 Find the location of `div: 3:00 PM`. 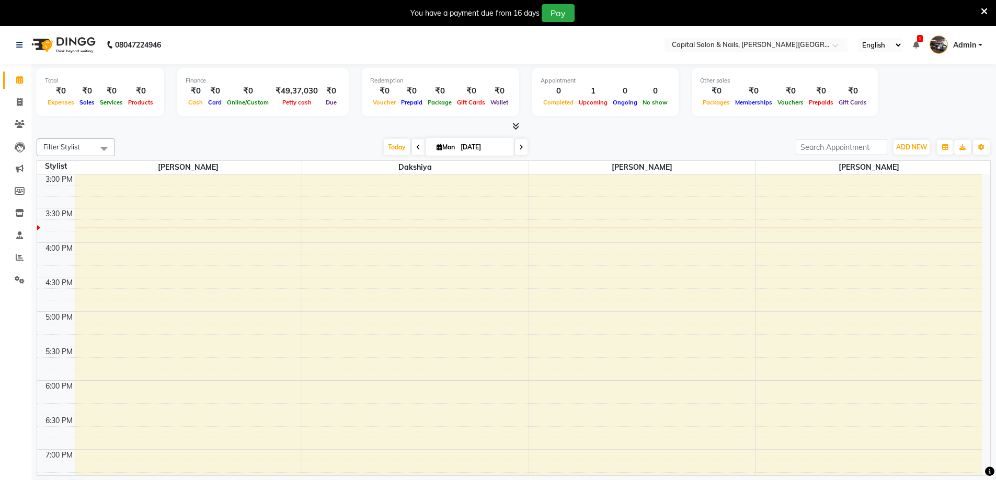

div: 3:00 PM is located at coordinates (59, 179).